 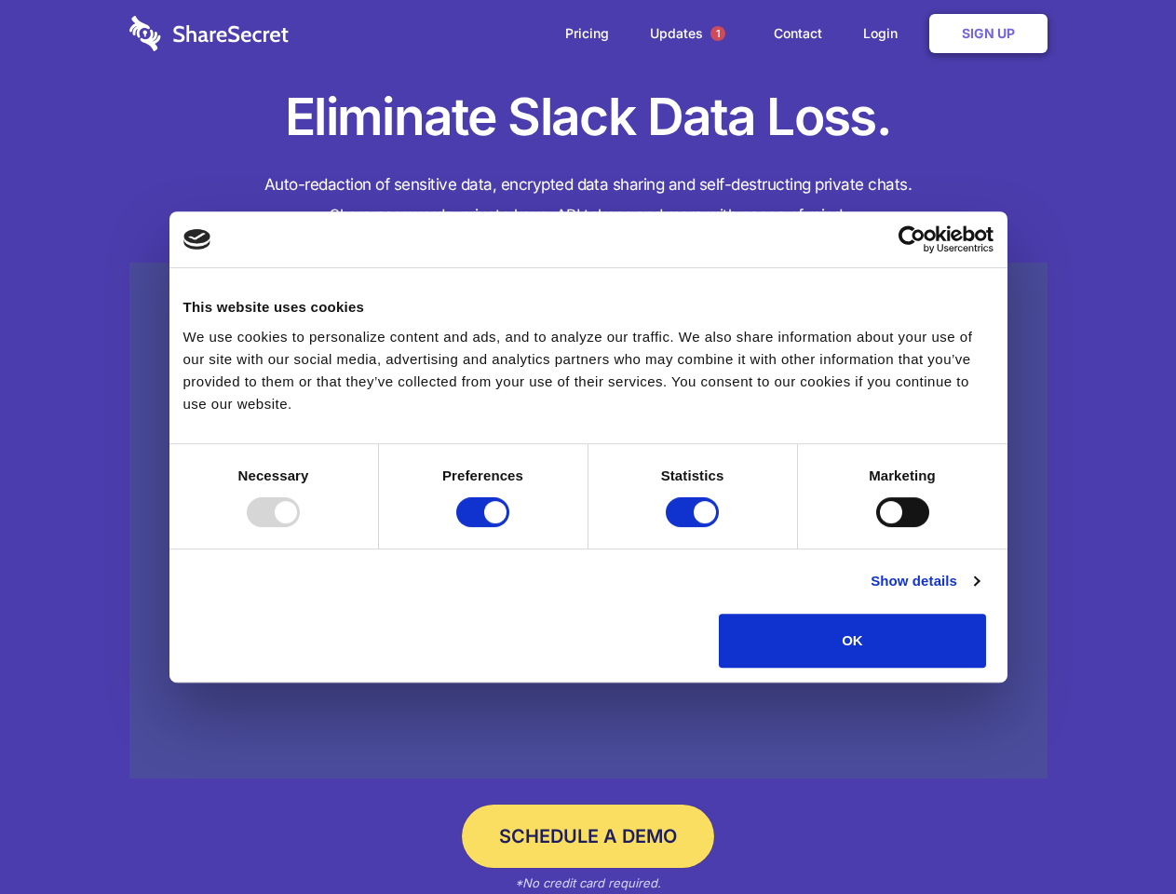 What do you see at coordinates (852, 641) in the screenshot?
I see `button: OK` at bounding box center [852, 641].